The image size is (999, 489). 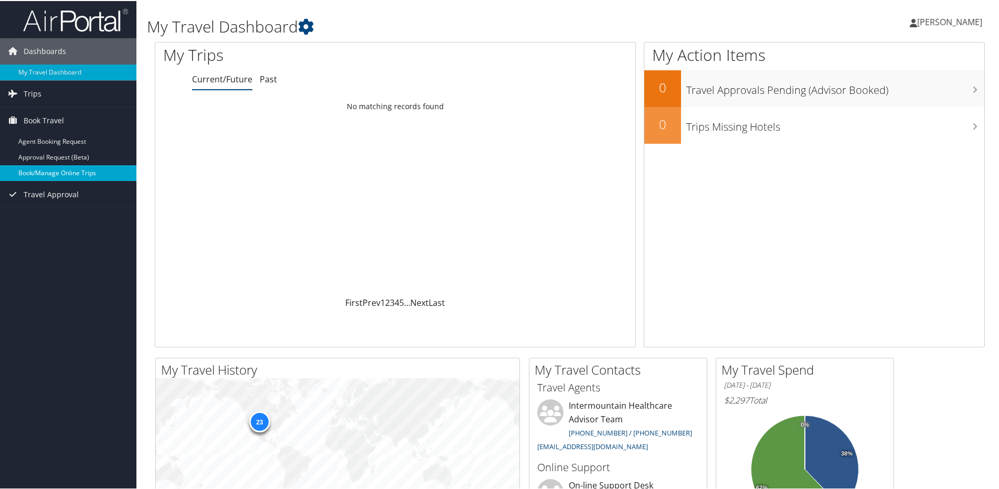 What do you see at coordinates (807, 369) in the screenshot?
I see `h2: My Travel Spend` at bounding box center [807, 369].